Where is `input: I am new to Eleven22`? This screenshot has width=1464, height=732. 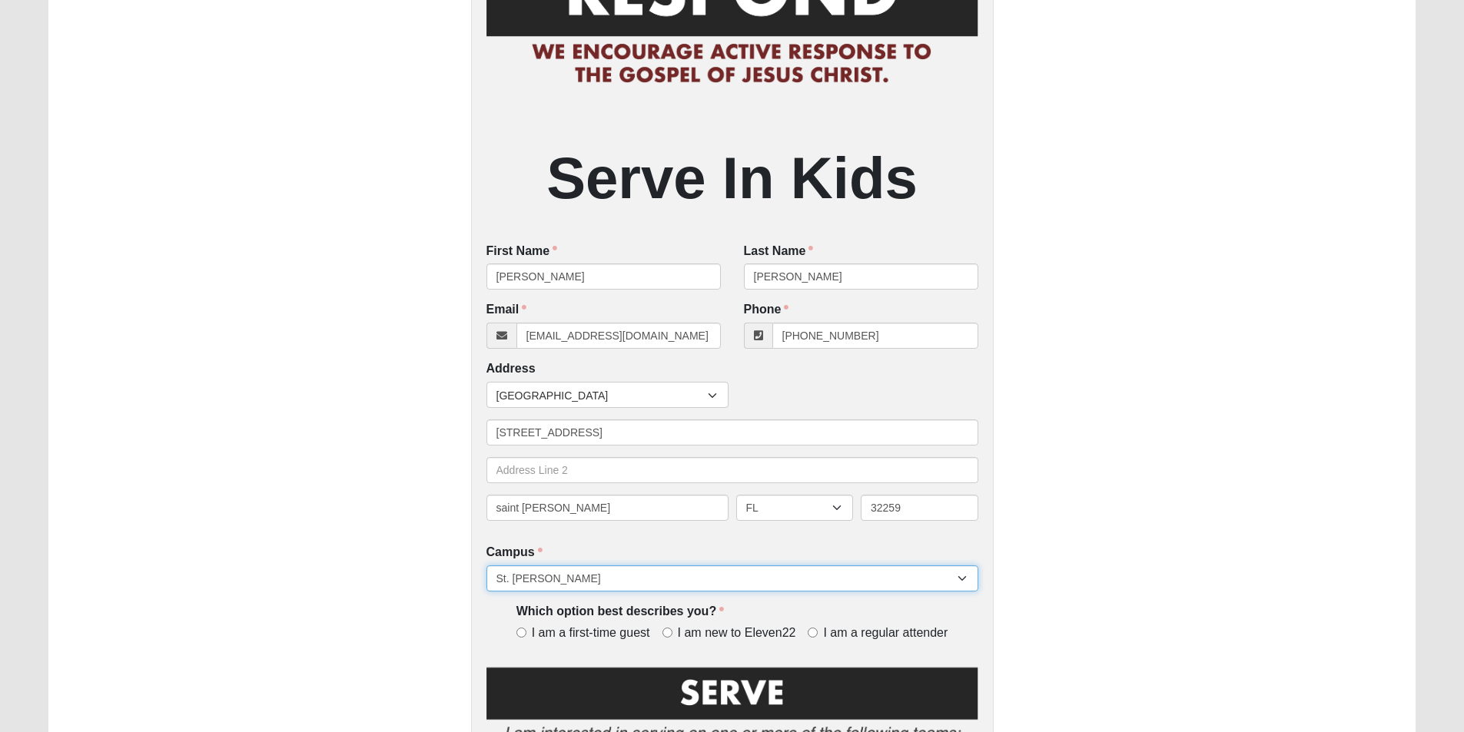
input: I am new to Eleven22 is located at coordinates (667, 632).